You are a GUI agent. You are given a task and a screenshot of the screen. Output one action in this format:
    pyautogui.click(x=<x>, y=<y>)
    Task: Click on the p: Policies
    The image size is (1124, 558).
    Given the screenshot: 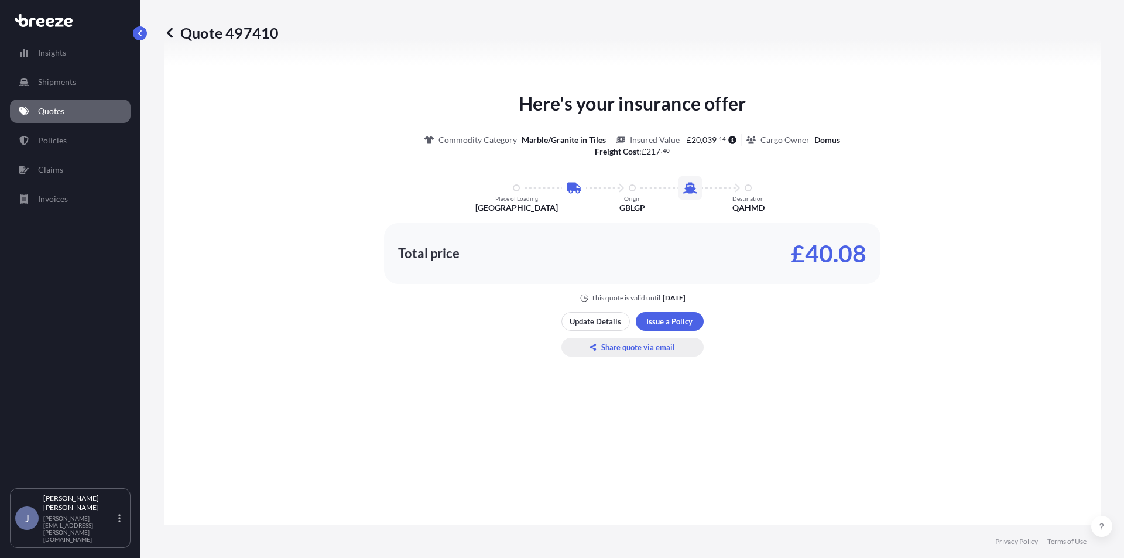 What is the action you would take?
    pyautogui.click(x=52, y=141)
    